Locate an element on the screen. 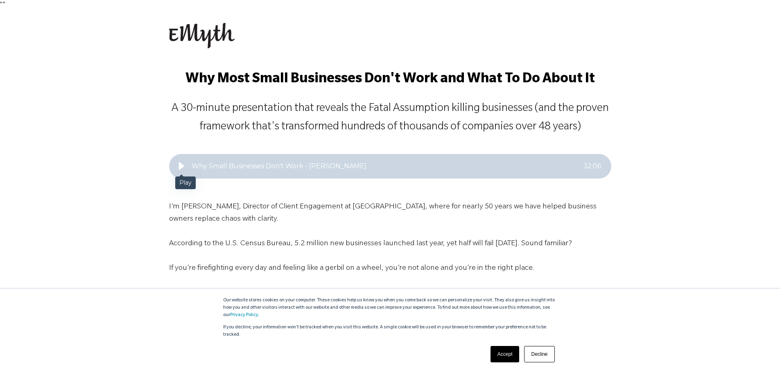 The image size is (780, 373). a: Accept is located at coordinates (505, 354).